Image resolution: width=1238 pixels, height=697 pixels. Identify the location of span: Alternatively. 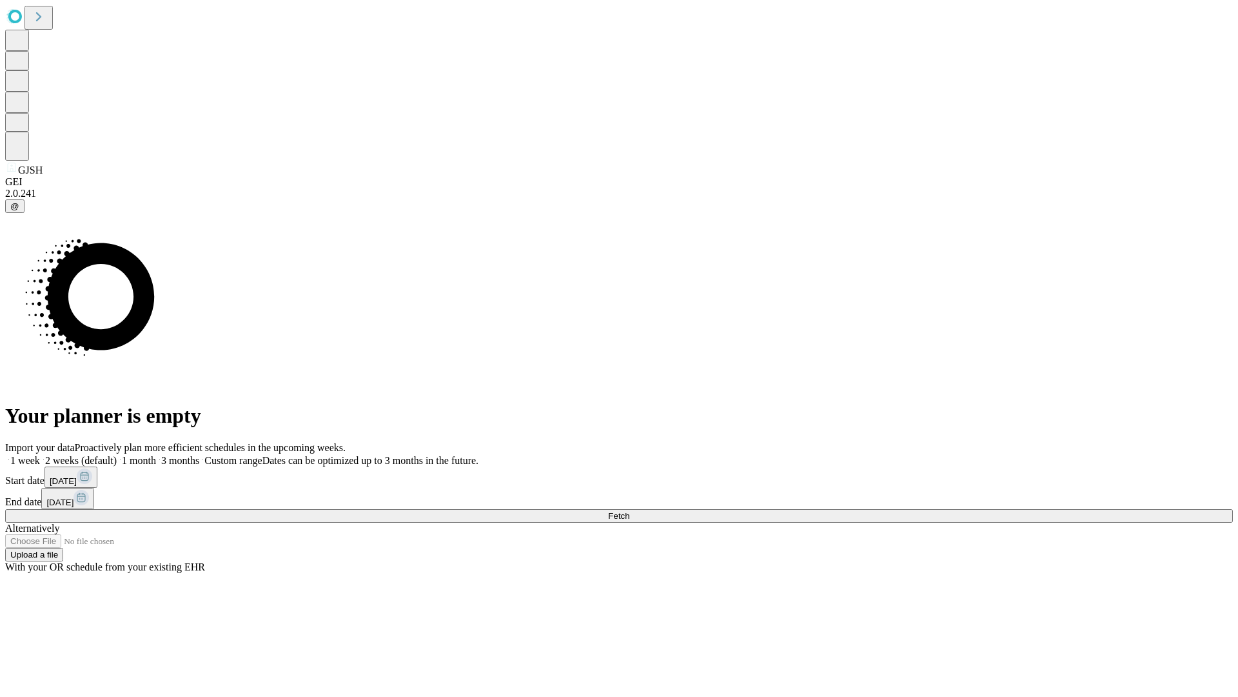
(32, 528).